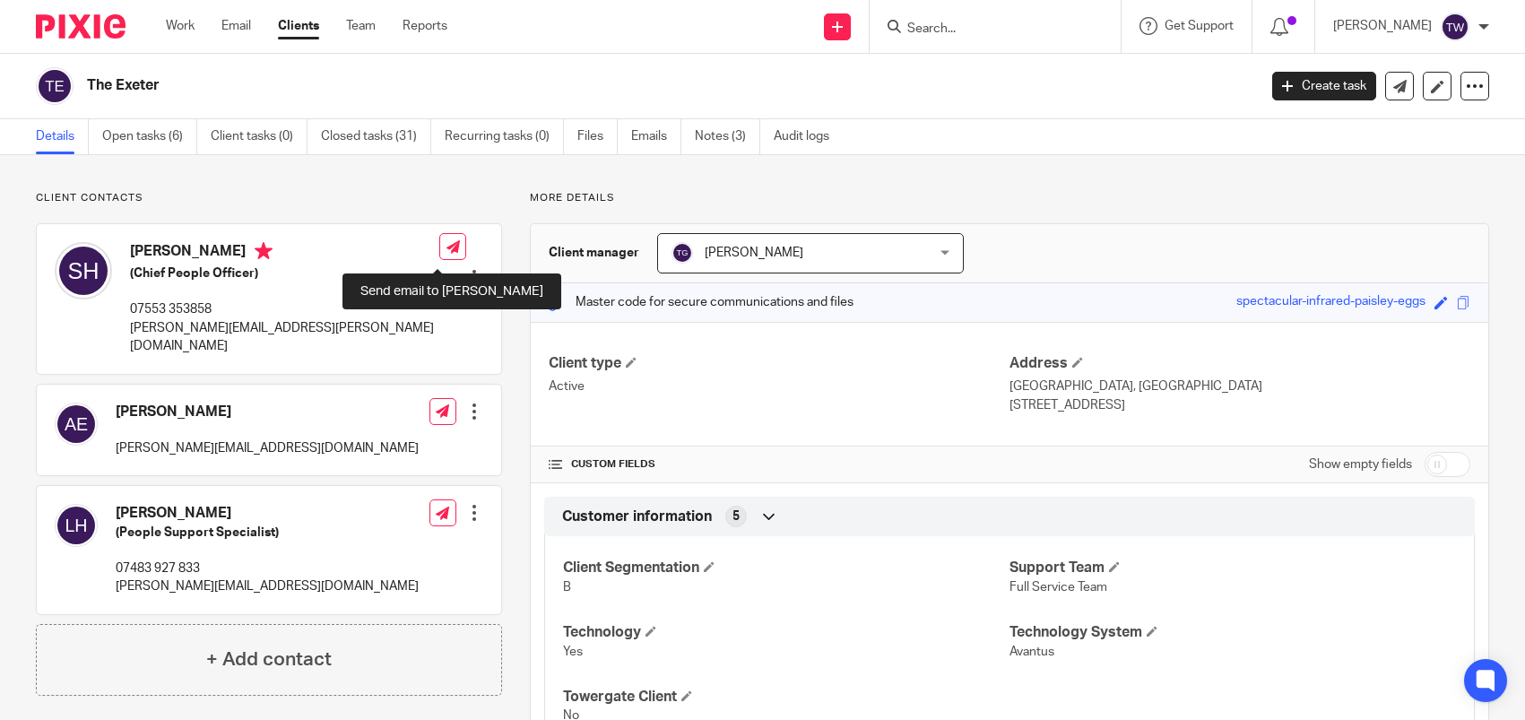 The height and width of the screenshot is (720, 1525). What do you see at coordinates (269, 198) in the screenshot?
I see `p: Client contacts` at bounding box center [269, 198].